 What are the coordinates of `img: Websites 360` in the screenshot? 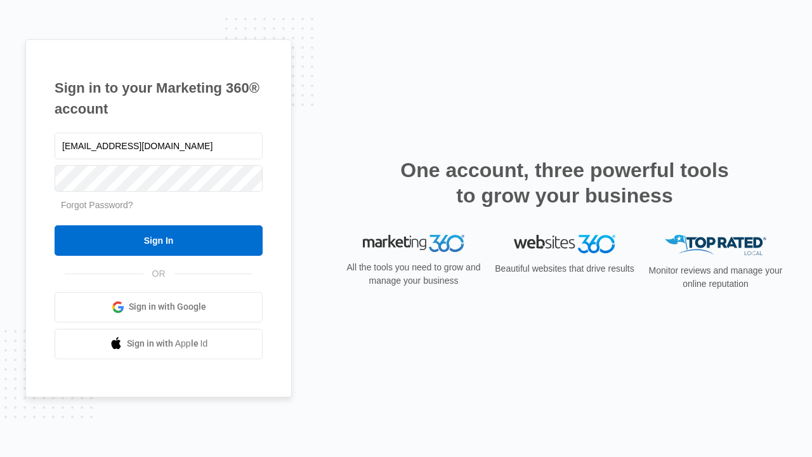 It's located at (565, 244).